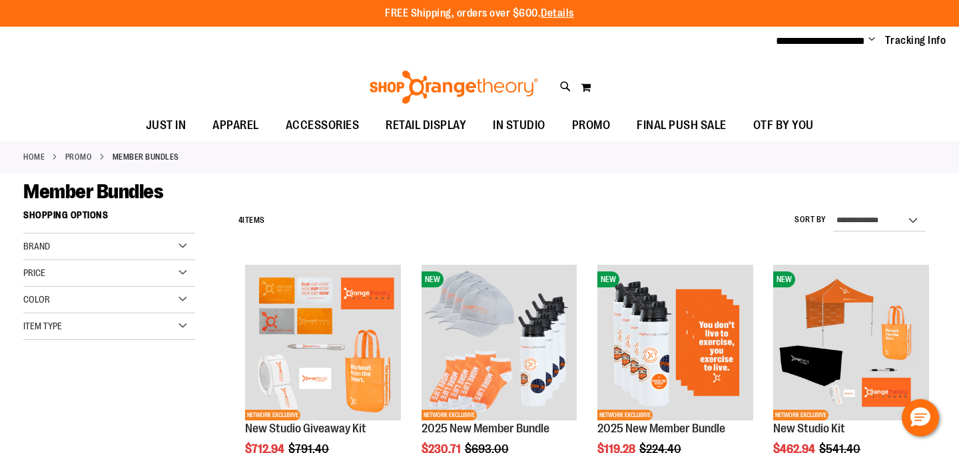  I want to click on span: IN STUDIO, so click(519, 125).